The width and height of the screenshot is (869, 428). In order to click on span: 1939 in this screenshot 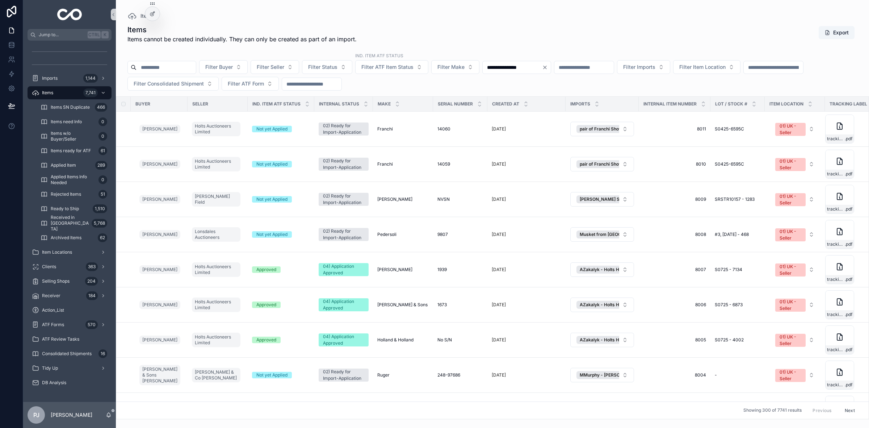, I will do `click(442, 269)`.